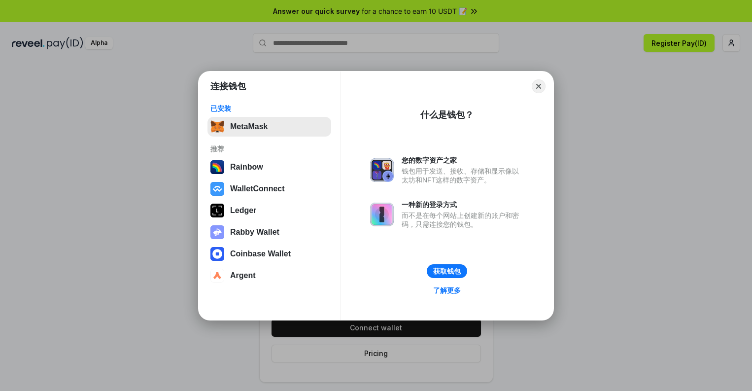 The height and width of the screenshot is (391, 752). What do you see at coordinates (463, 160) in the screenshot?
I see `div: 您的数字资产之家` at bounding box center [463, 160].